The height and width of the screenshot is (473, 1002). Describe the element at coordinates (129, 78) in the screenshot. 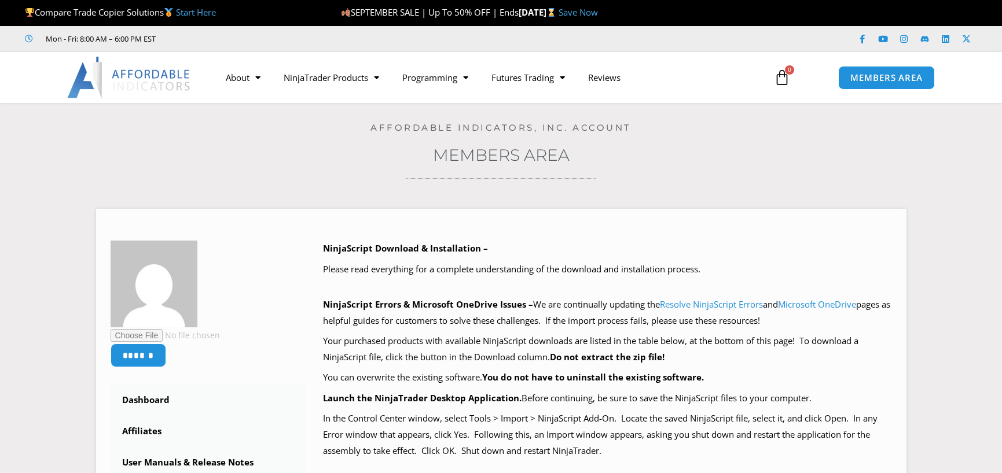

I see `img: LogoAI | Affordable Indicators – NinjaTrader` at that location.